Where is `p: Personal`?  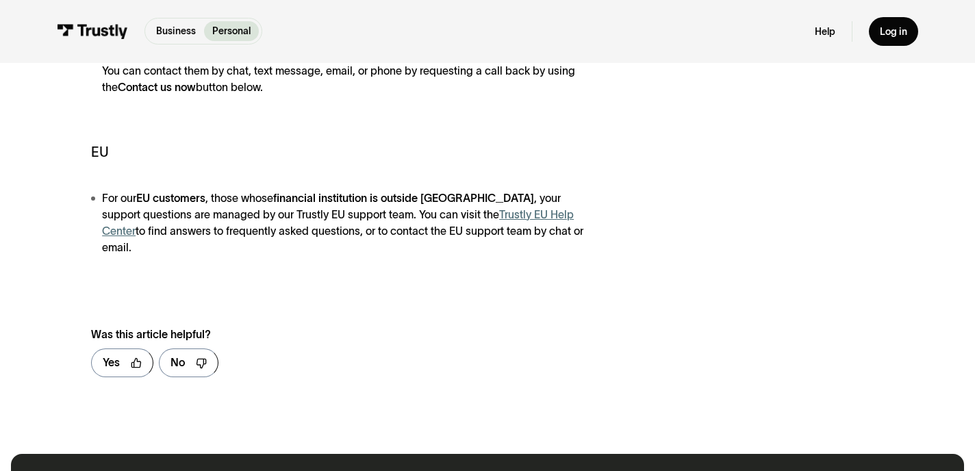 p: Personal is located at coordinates (231, 31).